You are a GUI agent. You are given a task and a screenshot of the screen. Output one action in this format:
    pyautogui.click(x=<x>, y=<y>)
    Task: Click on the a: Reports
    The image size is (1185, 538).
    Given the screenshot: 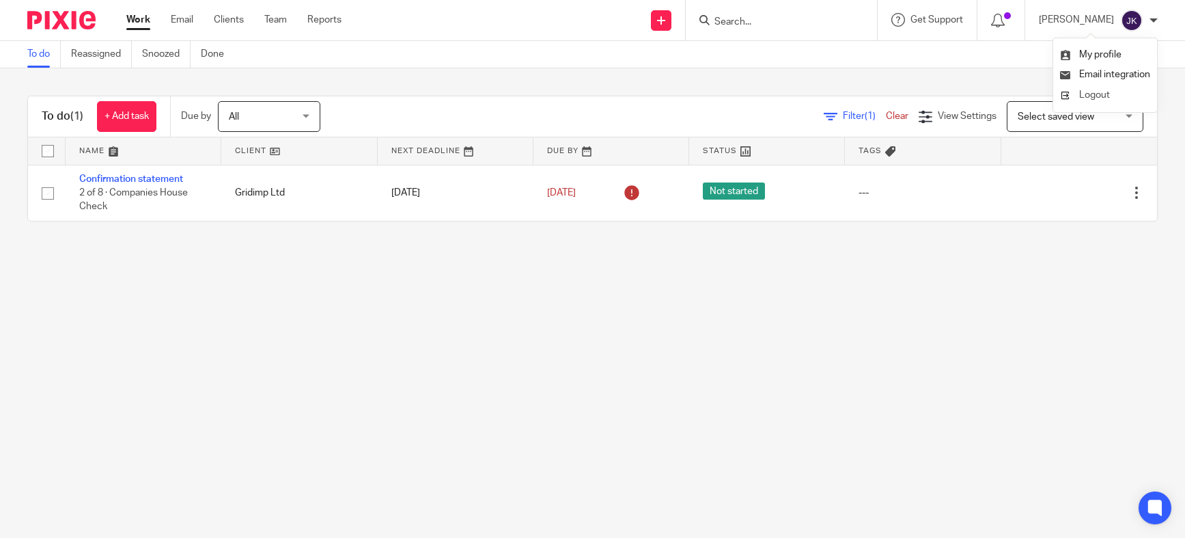 What is the action you would take?
    pyautogui.click(x=325, y=20)
    